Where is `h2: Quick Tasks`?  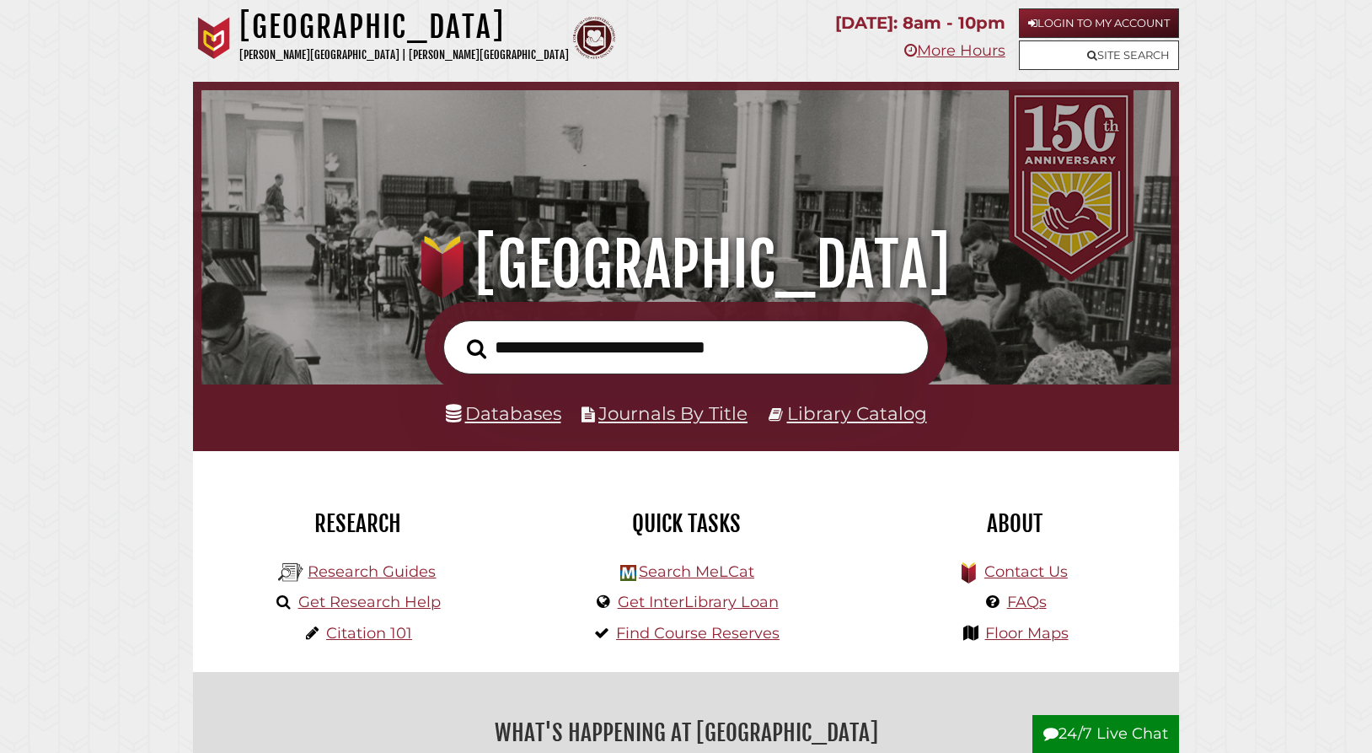
h2: Quick Tasks is located at coordinates (686, 523).